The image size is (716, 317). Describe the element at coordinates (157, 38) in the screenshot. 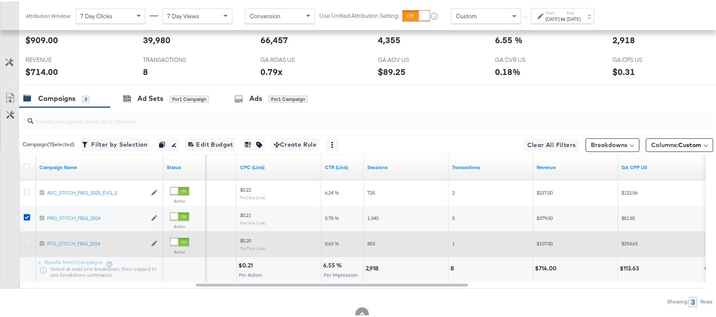

I see `div: 39,980` at that location.